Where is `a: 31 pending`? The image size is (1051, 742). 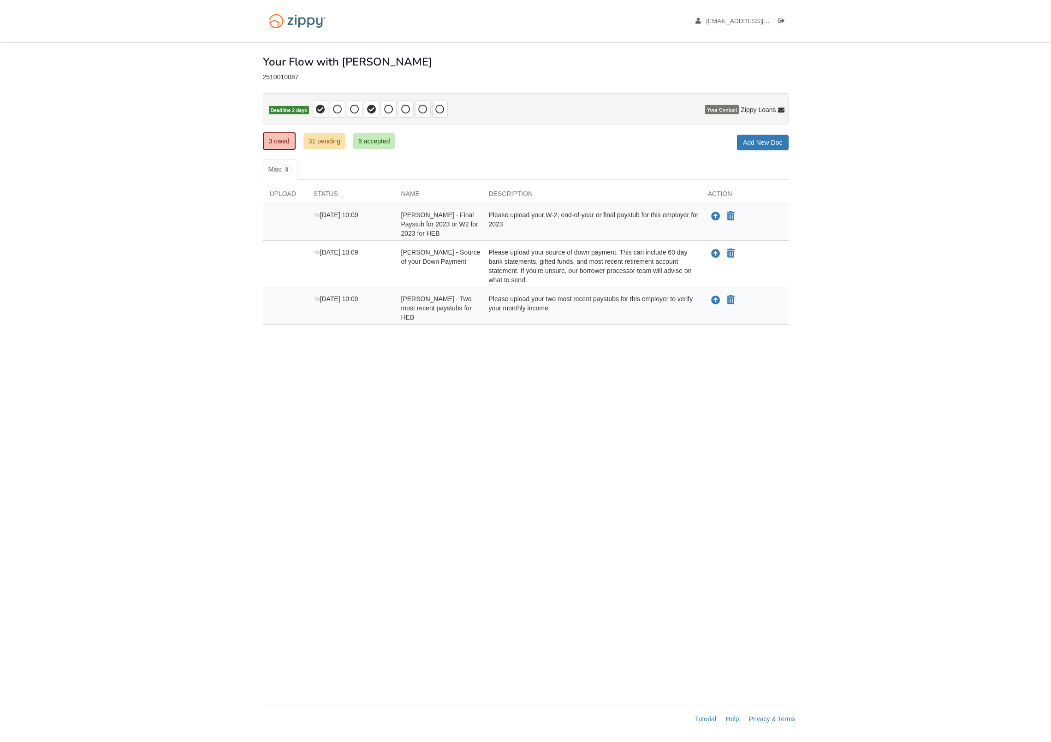 a: 31 pending is located at coordinates (324, 141).